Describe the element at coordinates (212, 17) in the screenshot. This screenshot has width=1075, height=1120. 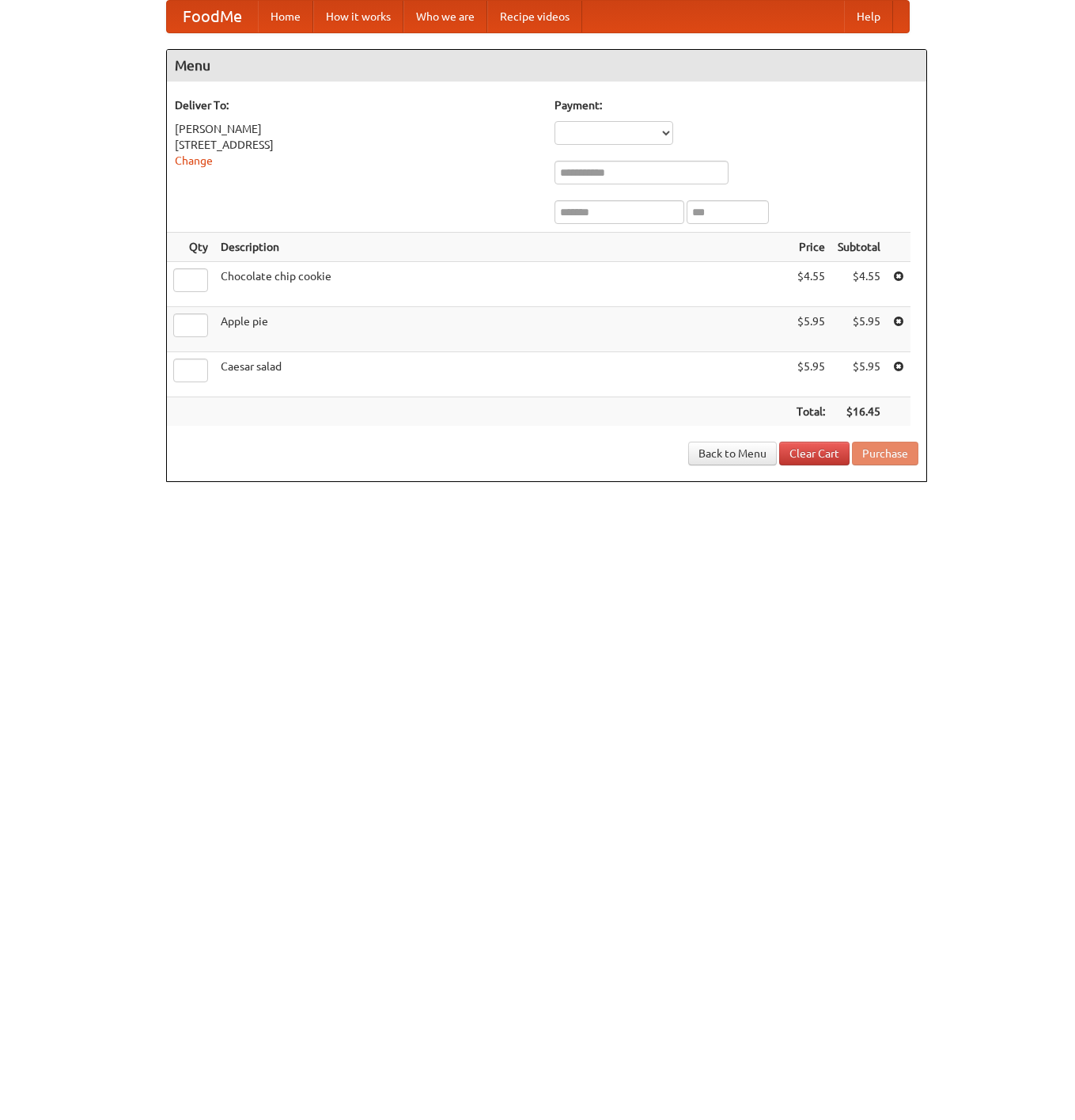
I see `a: FoodMe` at that location.